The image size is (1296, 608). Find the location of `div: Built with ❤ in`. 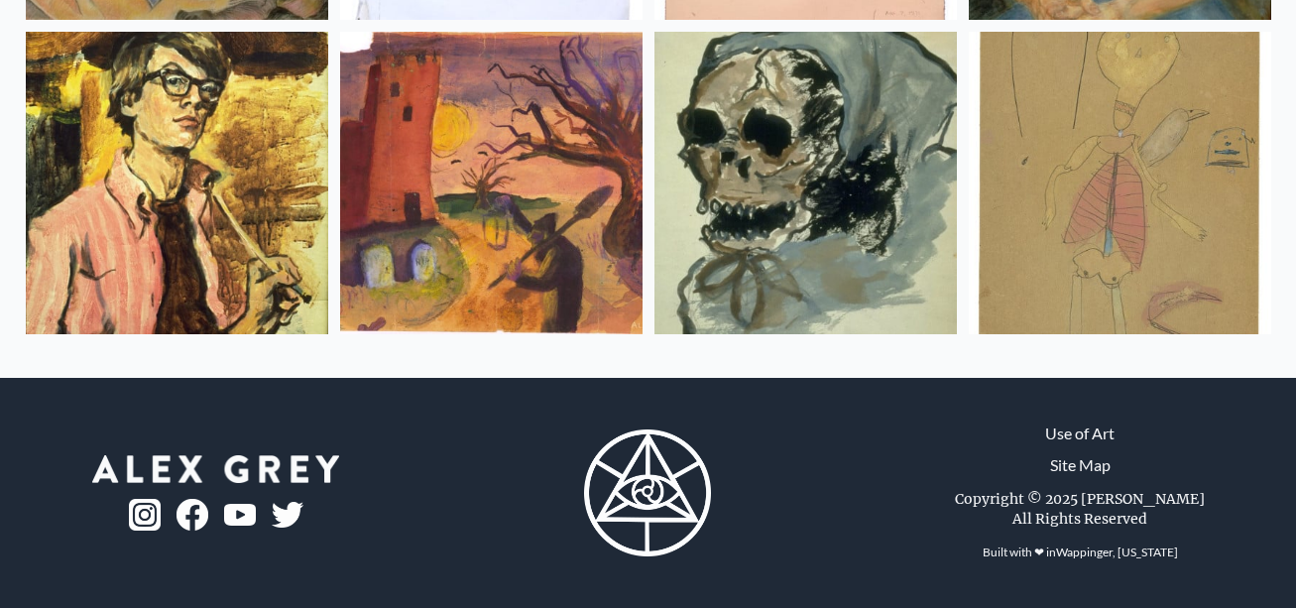

div: Built with ❤ in is located at coordinates (1080, 552).